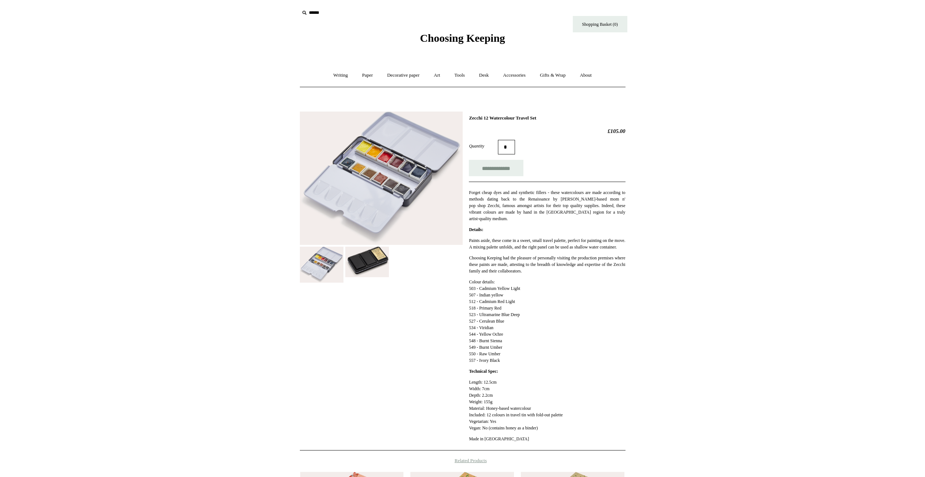 The image size is (925, 477). Describe the element at coordinates (552, 75) in the screenshot. I see `a: Gifts & Wrap` at that location.